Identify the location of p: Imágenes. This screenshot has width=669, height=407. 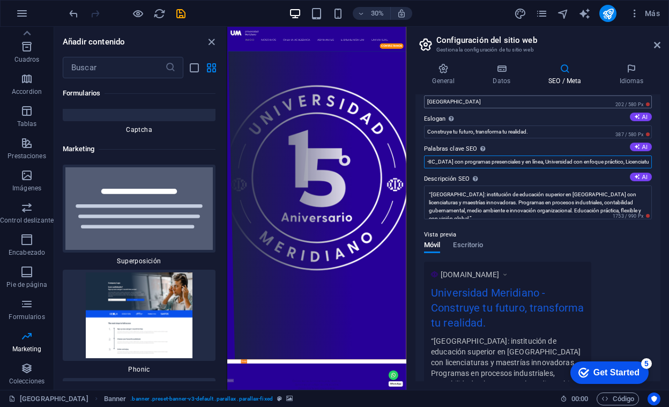
(27, 188).